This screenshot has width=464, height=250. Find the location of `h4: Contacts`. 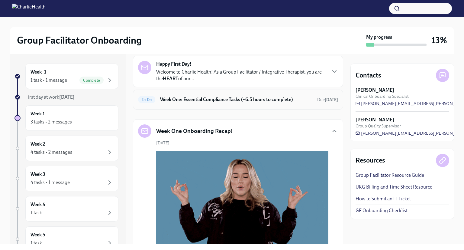

h4: Contacts is located at coordinates (368, 75).